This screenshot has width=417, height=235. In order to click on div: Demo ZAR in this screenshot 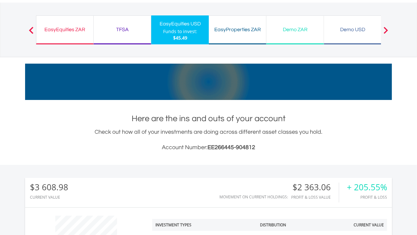, I will do `click(295, 30)`.